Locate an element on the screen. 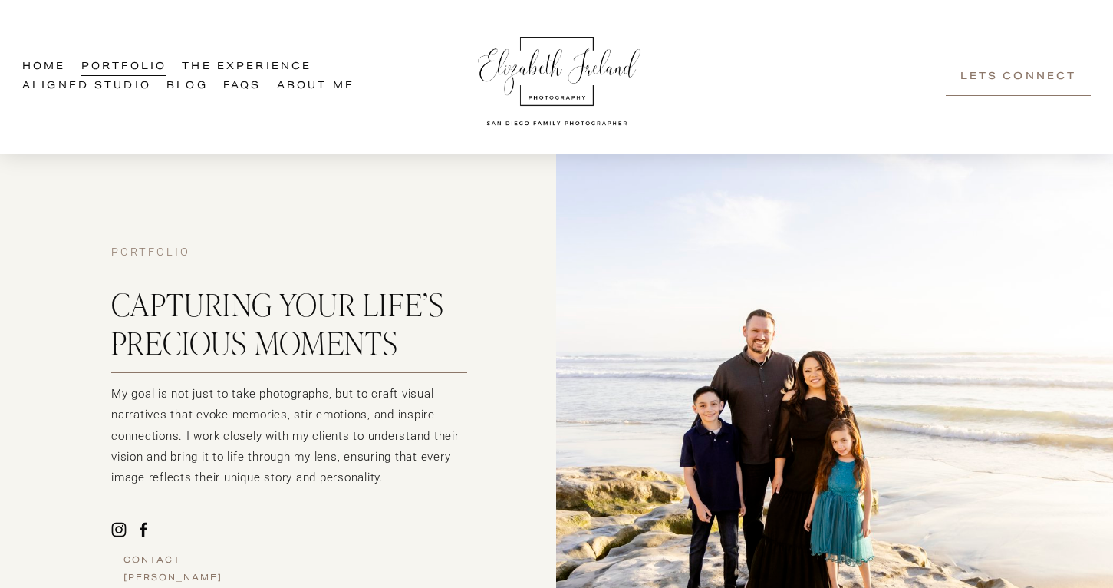 The height and width of the screenshot is (588, 1113). a: Blog is located at coordinates (187, 86).